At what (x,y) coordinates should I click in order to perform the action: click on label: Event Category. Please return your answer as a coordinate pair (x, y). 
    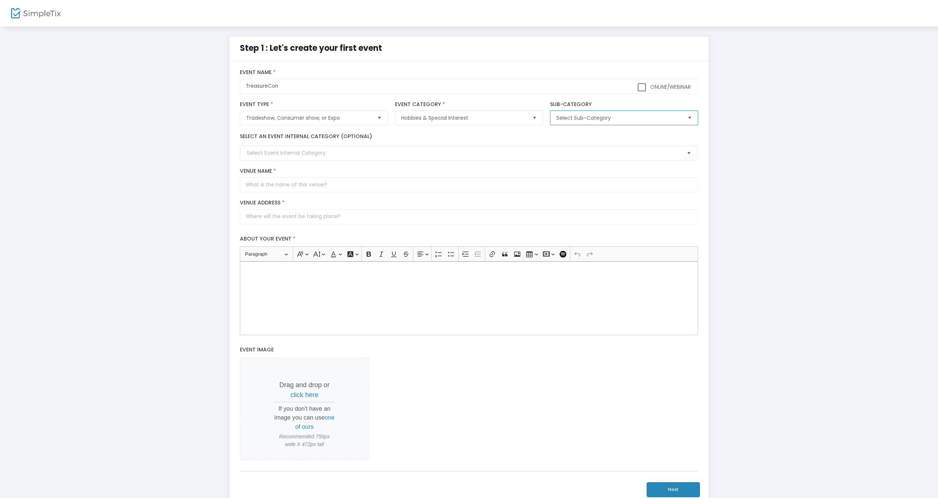
    Looking at the image, I should click on (469, 105).